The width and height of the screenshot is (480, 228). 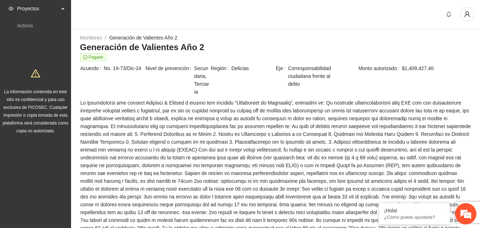 I want to click on span: warning, so click(x=36, y=73).